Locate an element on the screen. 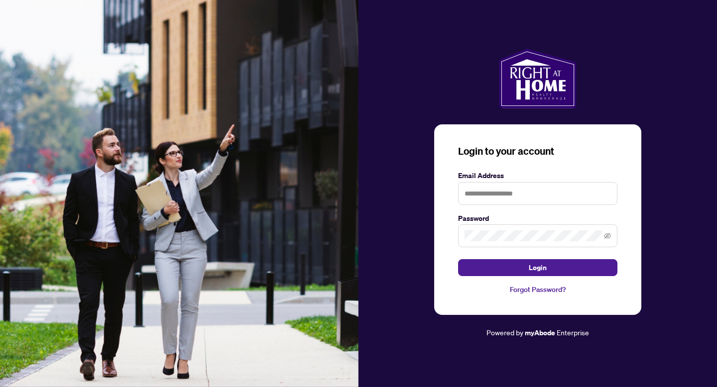  img: ma-logo is located at coordinates (537, 79).